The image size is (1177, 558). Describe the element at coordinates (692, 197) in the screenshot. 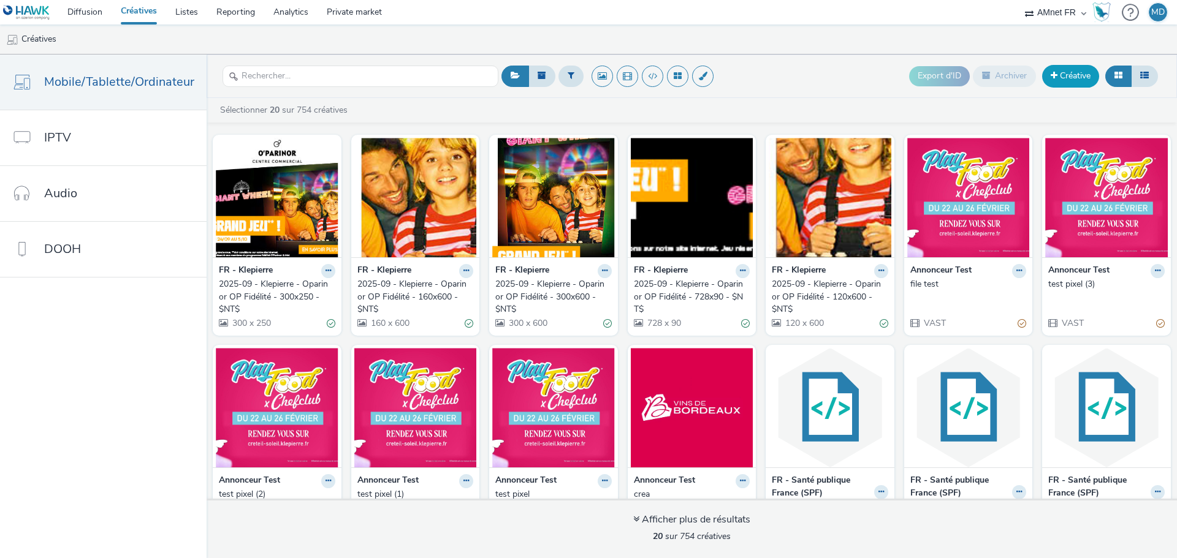

I see `img: 2025-09 - Klepierre - Oparinor OP Fidélité - 728x90 - $NT$ visual` at that location.